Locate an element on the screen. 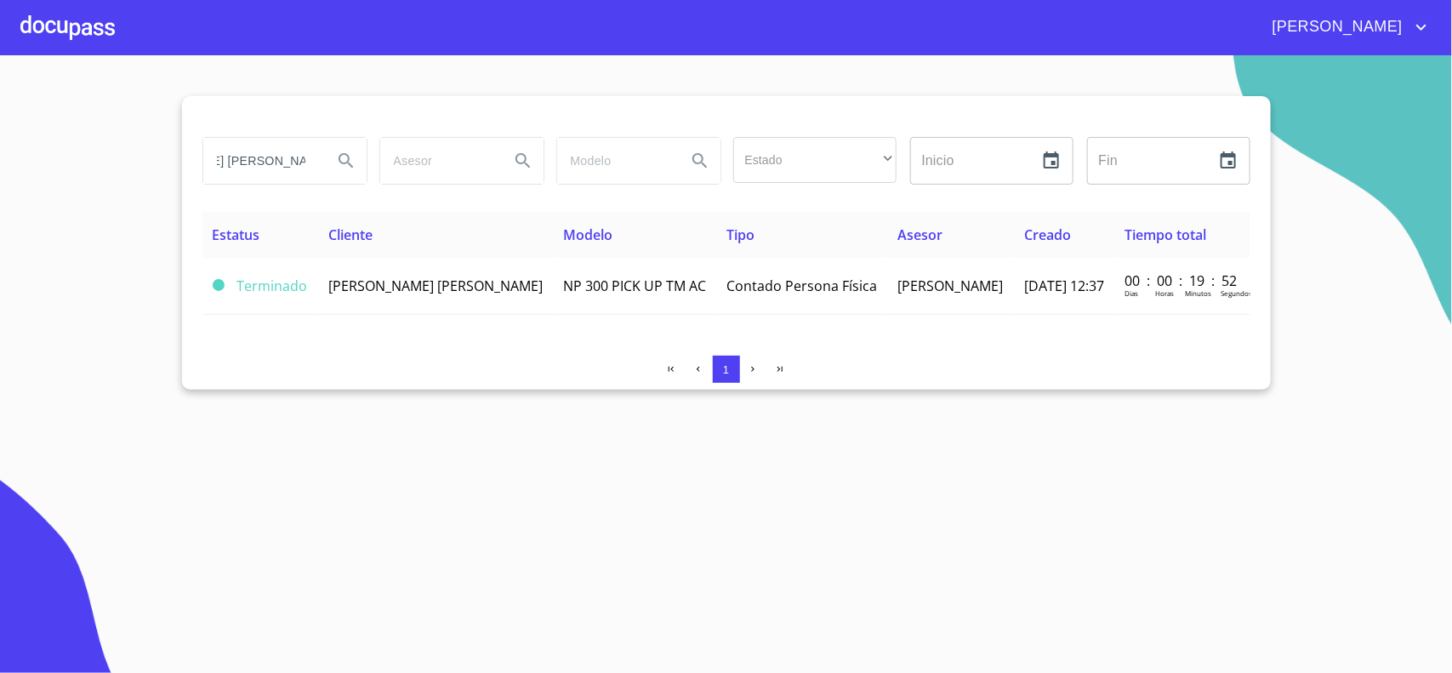  span: Asesor is located at coordinates (921, 235).